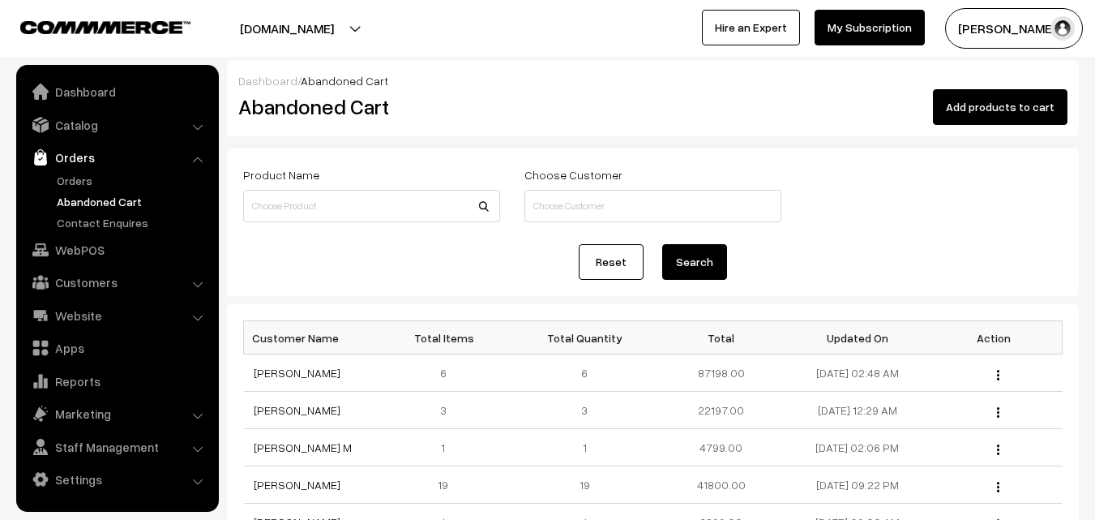 The width and height of the screenshot is (1095, 520). I want to click on span: Abandoned Cart, so click(345, 80).